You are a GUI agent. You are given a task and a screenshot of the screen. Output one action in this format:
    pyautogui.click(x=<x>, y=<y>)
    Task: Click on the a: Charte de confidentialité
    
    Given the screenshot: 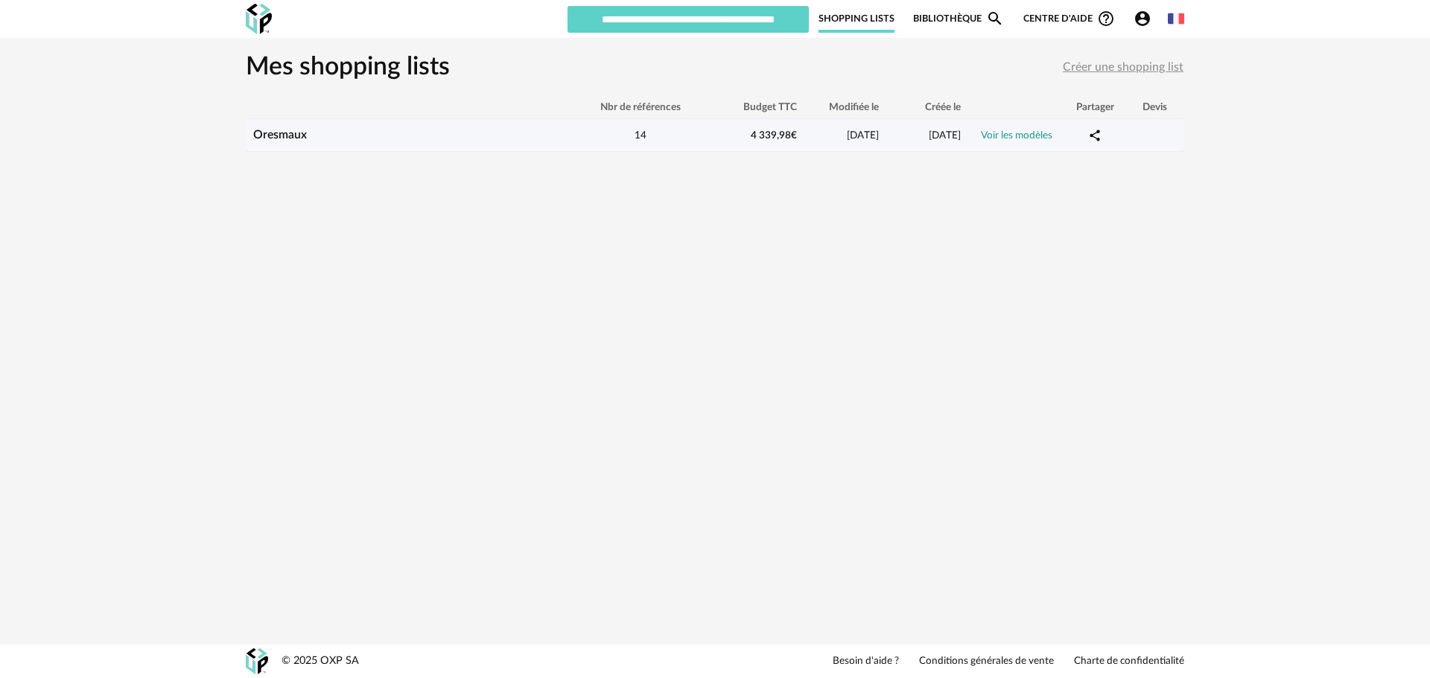 What is the action you would take?
    pyautogui.click(x=1129, y=662)
    